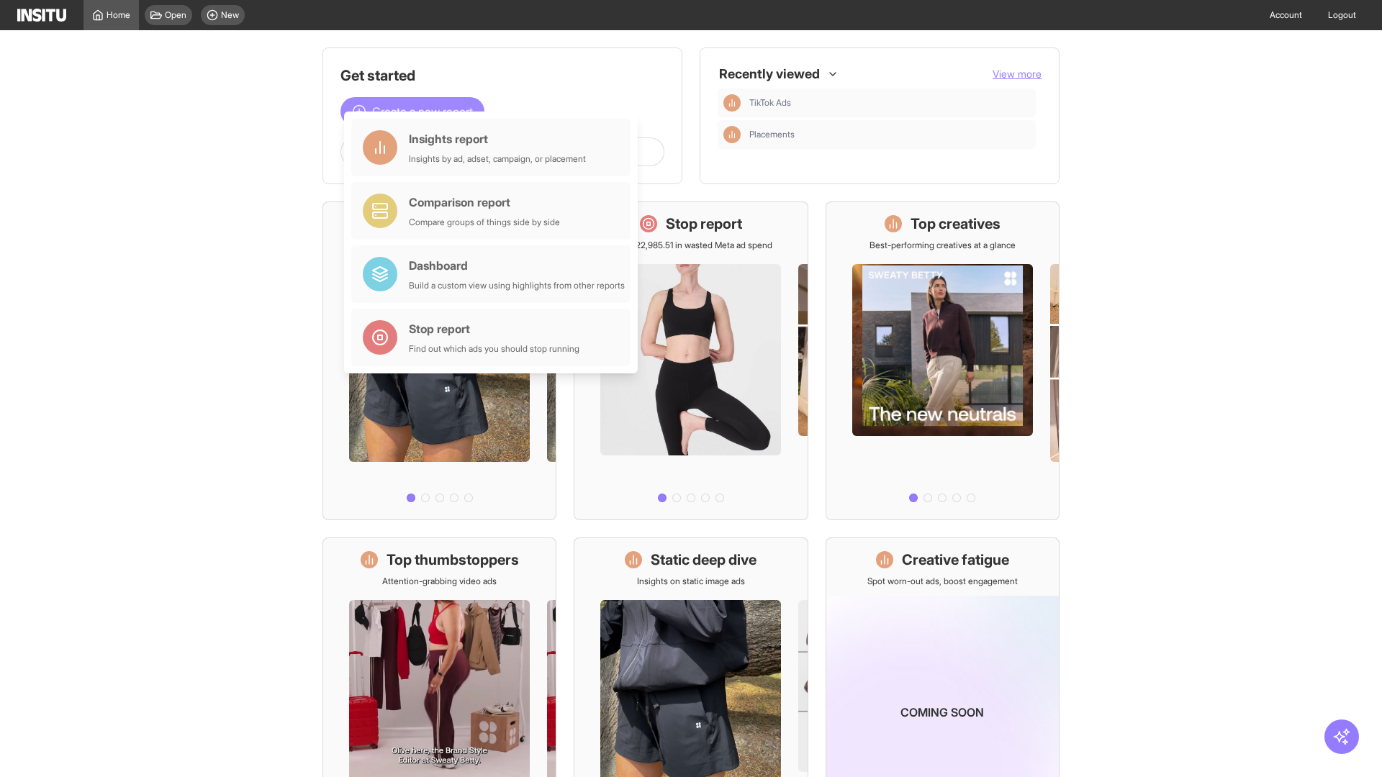  I want to click on a: Stop reportSave £22,985.51 in wasted Meta ad spend, so click(690, 361).